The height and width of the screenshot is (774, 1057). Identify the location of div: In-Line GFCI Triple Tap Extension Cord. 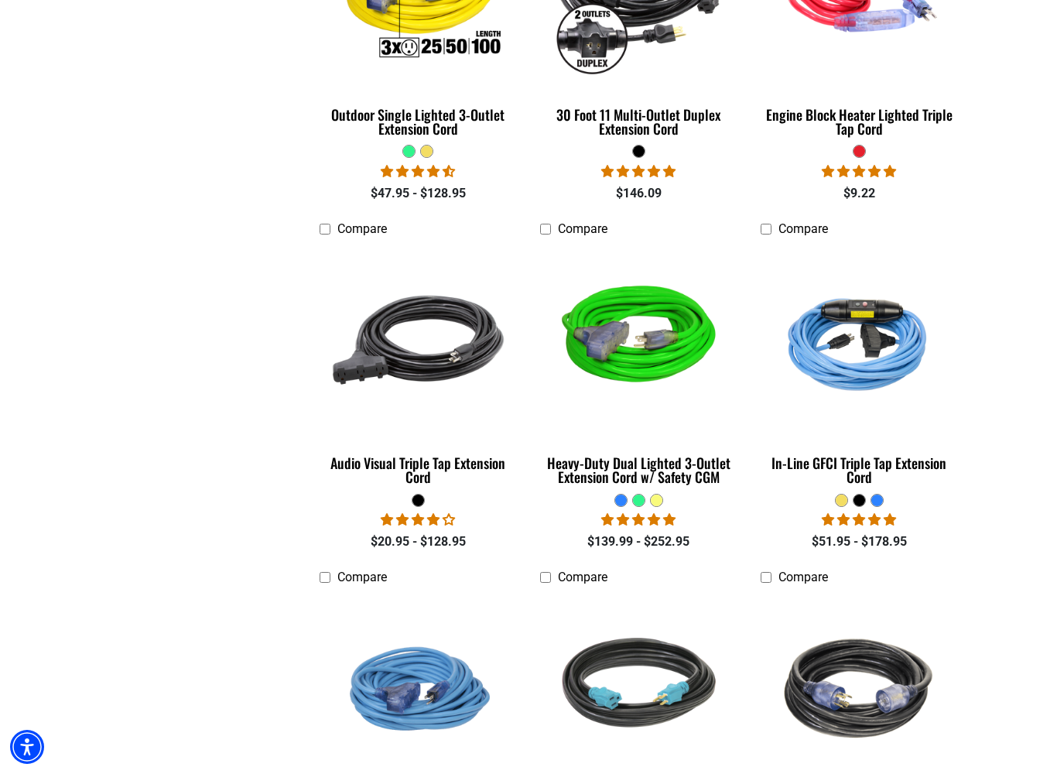
(859, 470).